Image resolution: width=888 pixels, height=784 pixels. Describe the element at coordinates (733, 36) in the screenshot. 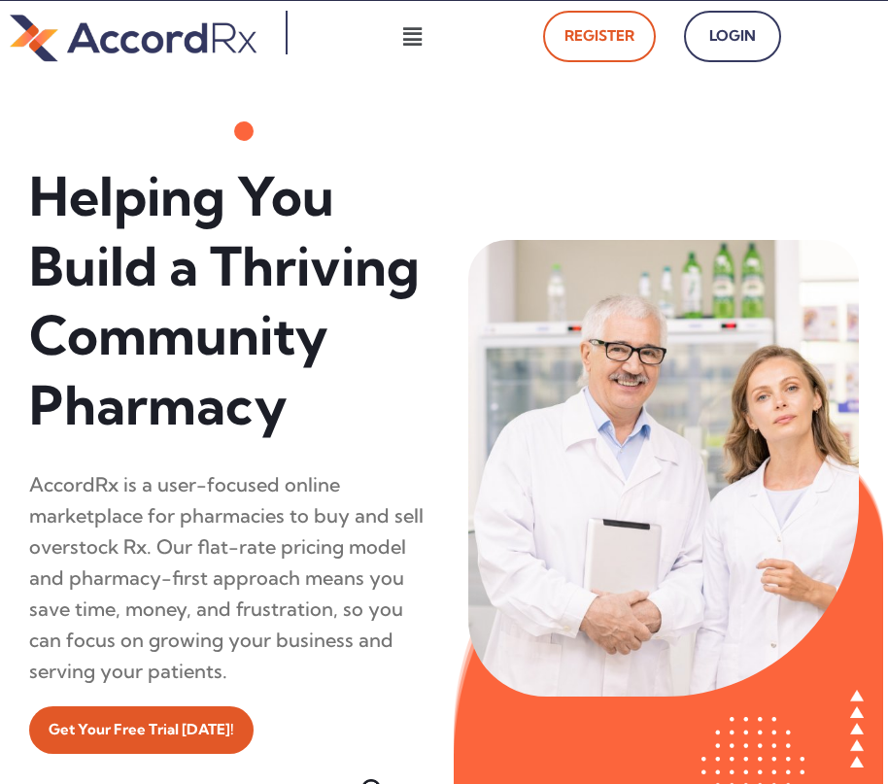

I see `span: Login` at that location.